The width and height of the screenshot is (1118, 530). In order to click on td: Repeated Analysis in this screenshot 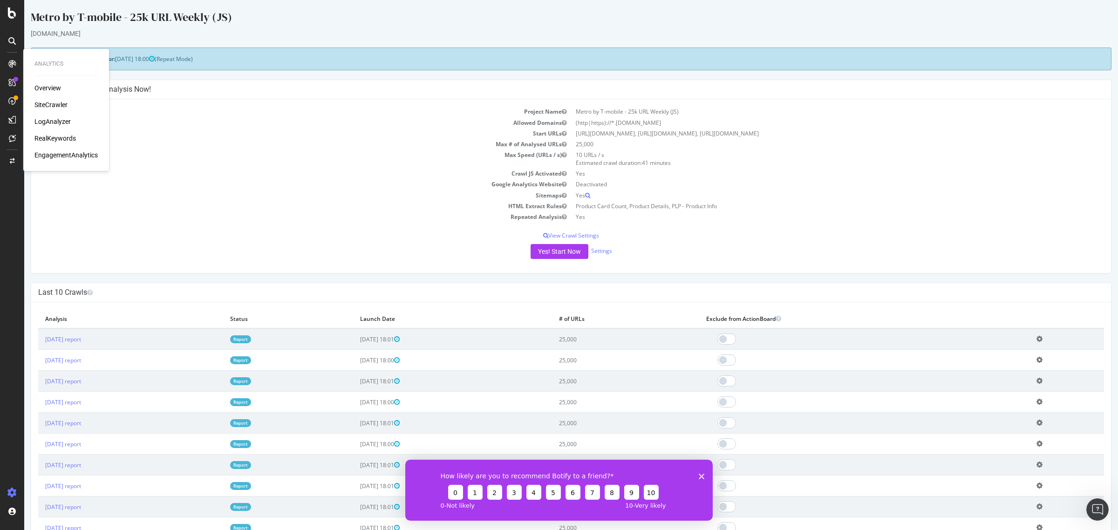, I will do `click(280, 217)`.